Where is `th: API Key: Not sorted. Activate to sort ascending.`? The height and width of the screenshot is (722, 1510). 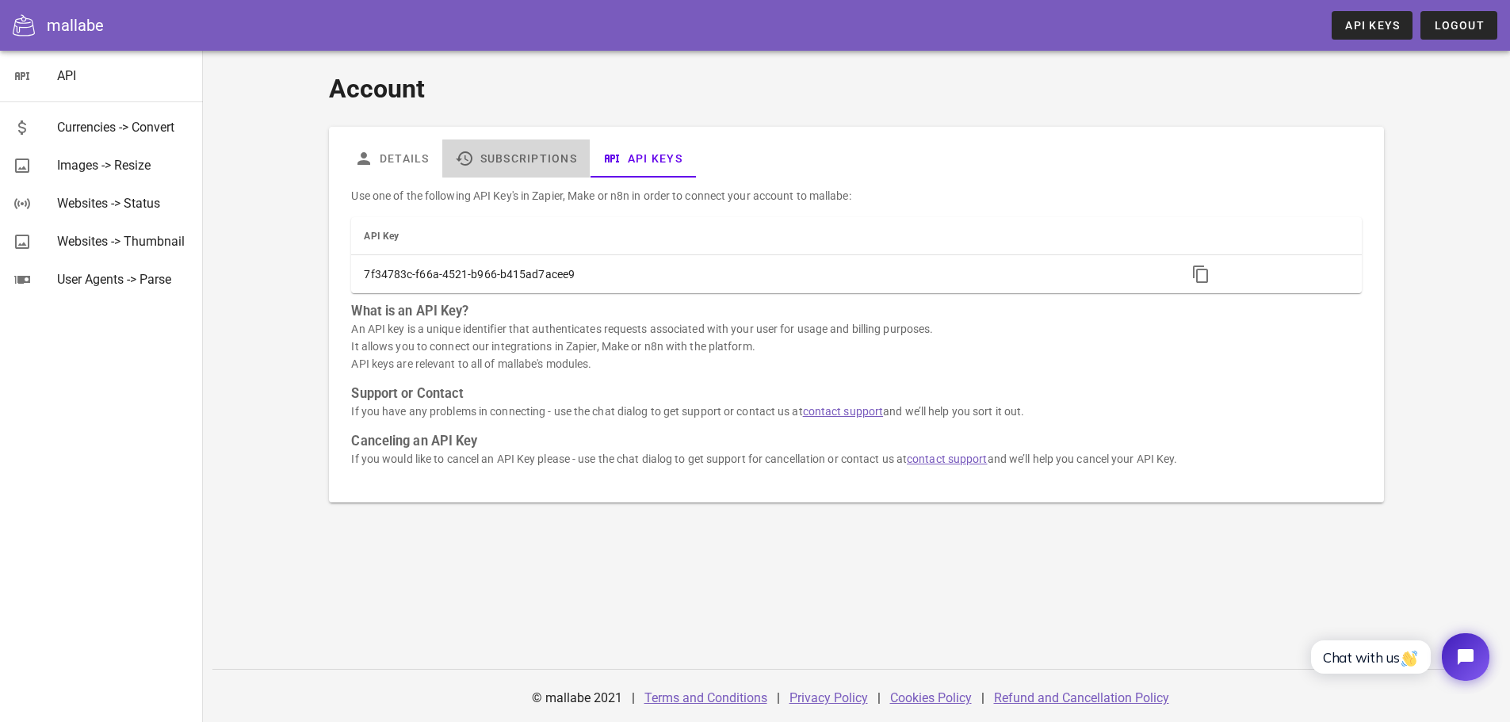 th: API Key: Not sorted. Activate to sort ascending. is located at coordinates (762, 236).